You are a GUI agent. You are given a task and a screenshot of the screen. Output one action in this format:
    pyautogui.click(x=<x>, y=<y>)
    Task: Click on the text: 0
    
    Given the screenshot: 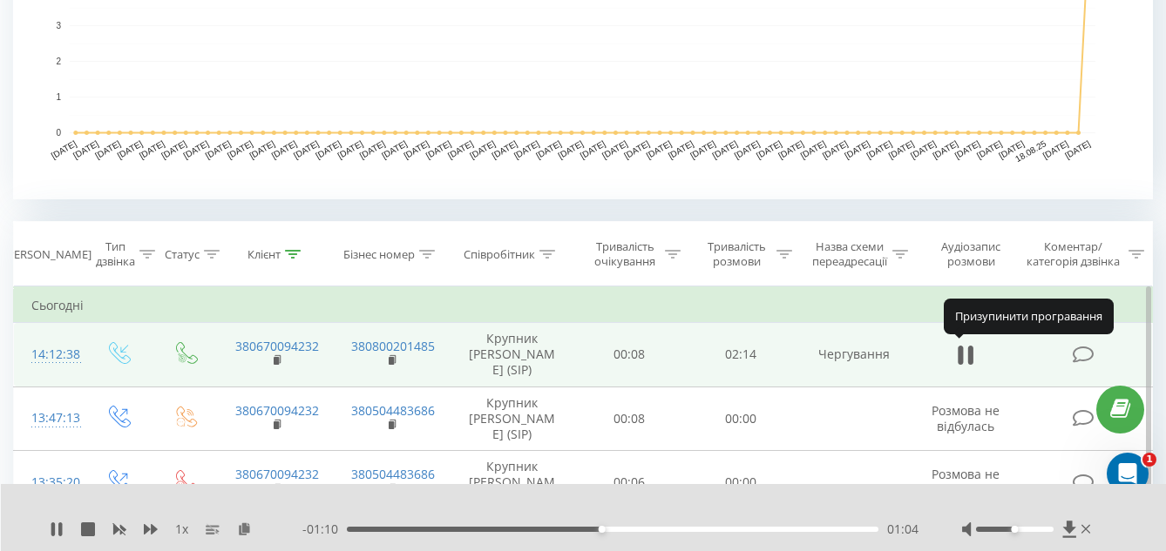 What is the action you would take?
    pyautogui.click(x=58, y=132)
    